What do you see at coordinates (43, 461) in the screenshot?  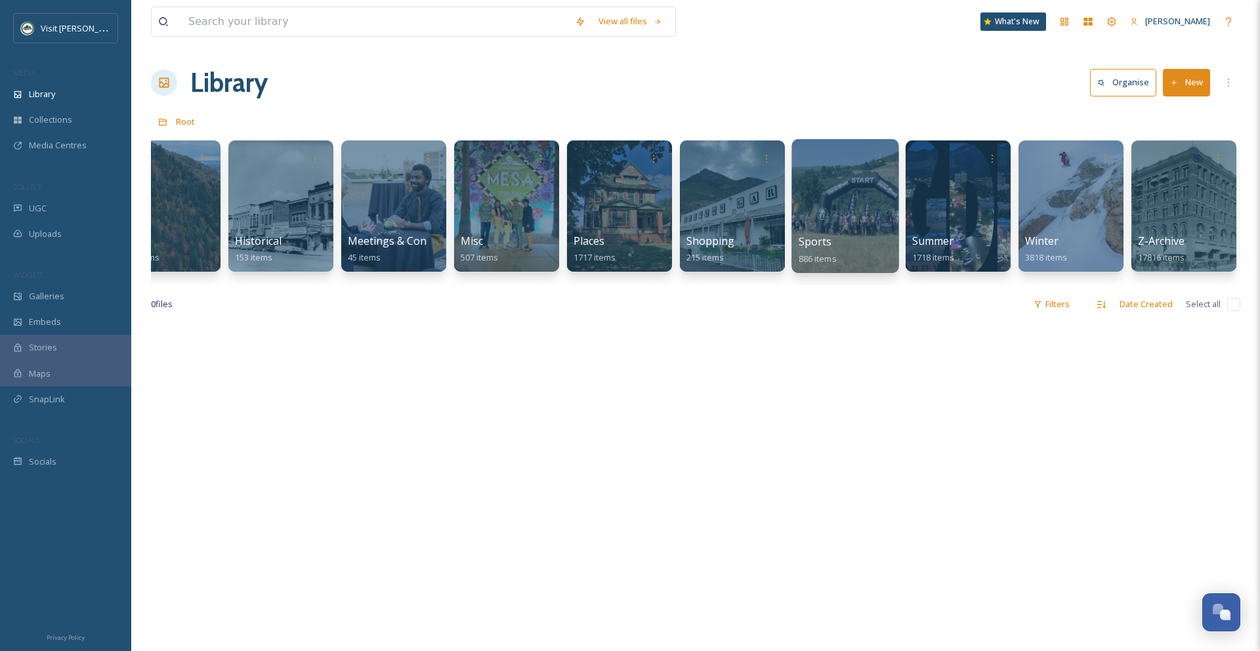 I see `span: Socials` at bounding box center [43, 461].